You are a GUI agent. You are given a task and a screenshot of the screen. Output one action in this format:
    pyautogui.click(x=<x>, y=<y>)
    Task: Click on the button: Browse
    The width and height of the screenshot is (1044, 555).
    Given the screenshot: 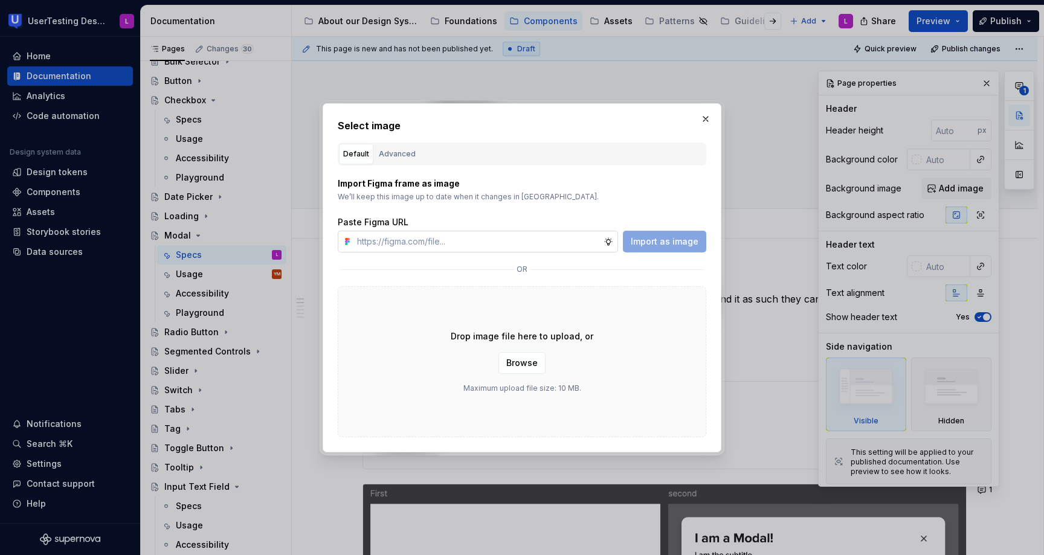 What is the action you would take?
    pyautogui.click(x=522, y=363)
    